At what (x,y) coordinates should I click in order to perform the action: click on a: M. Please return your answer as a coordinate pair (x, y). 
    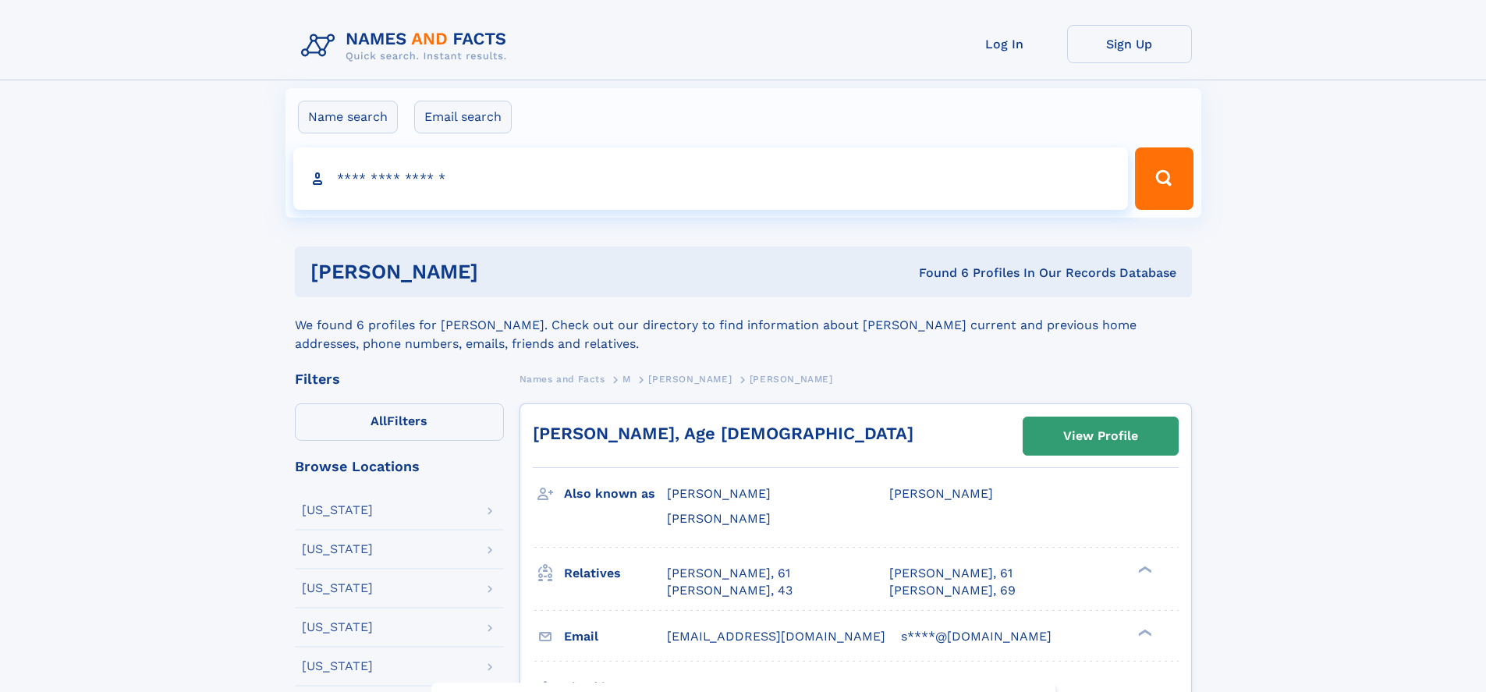
    Looking at the image, I should click on (626, 378).